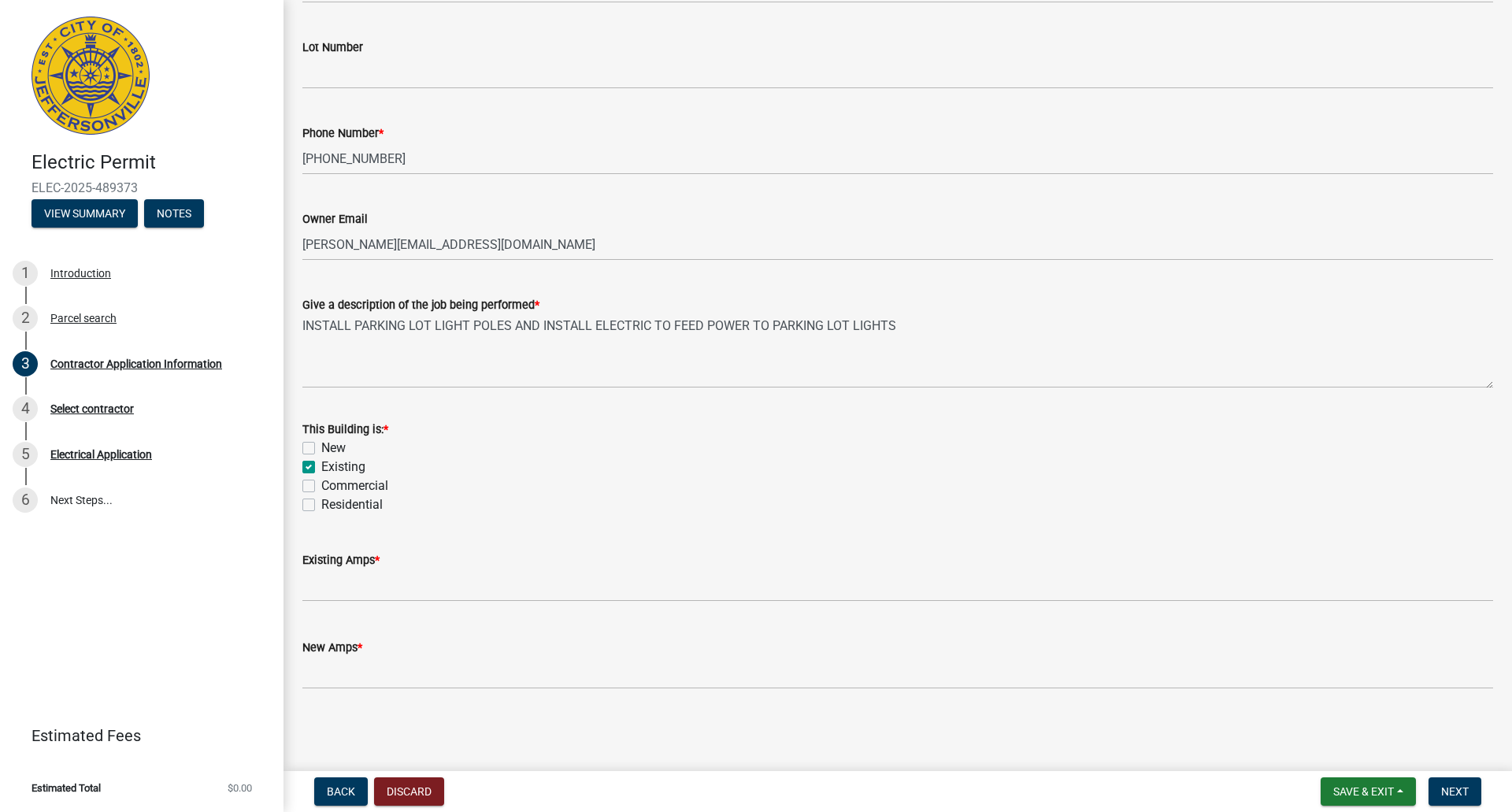 The image size is (1512, 812). What do you see at coordinates (81, 273) in the screenshot?
I see `div: Introduction` at bounding box center [81, 273].